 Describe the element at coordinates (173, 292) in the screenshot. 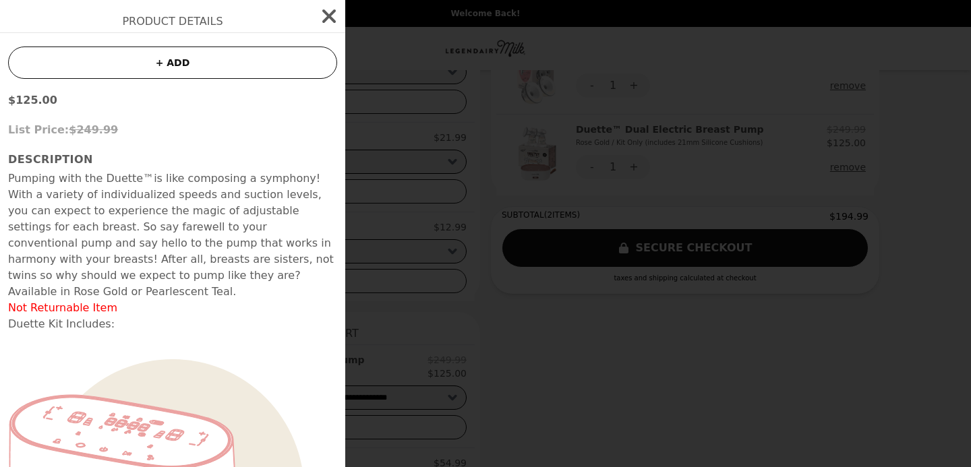

I see `p: Available in Rose Gold or Pearlescent Teal.` at that location.